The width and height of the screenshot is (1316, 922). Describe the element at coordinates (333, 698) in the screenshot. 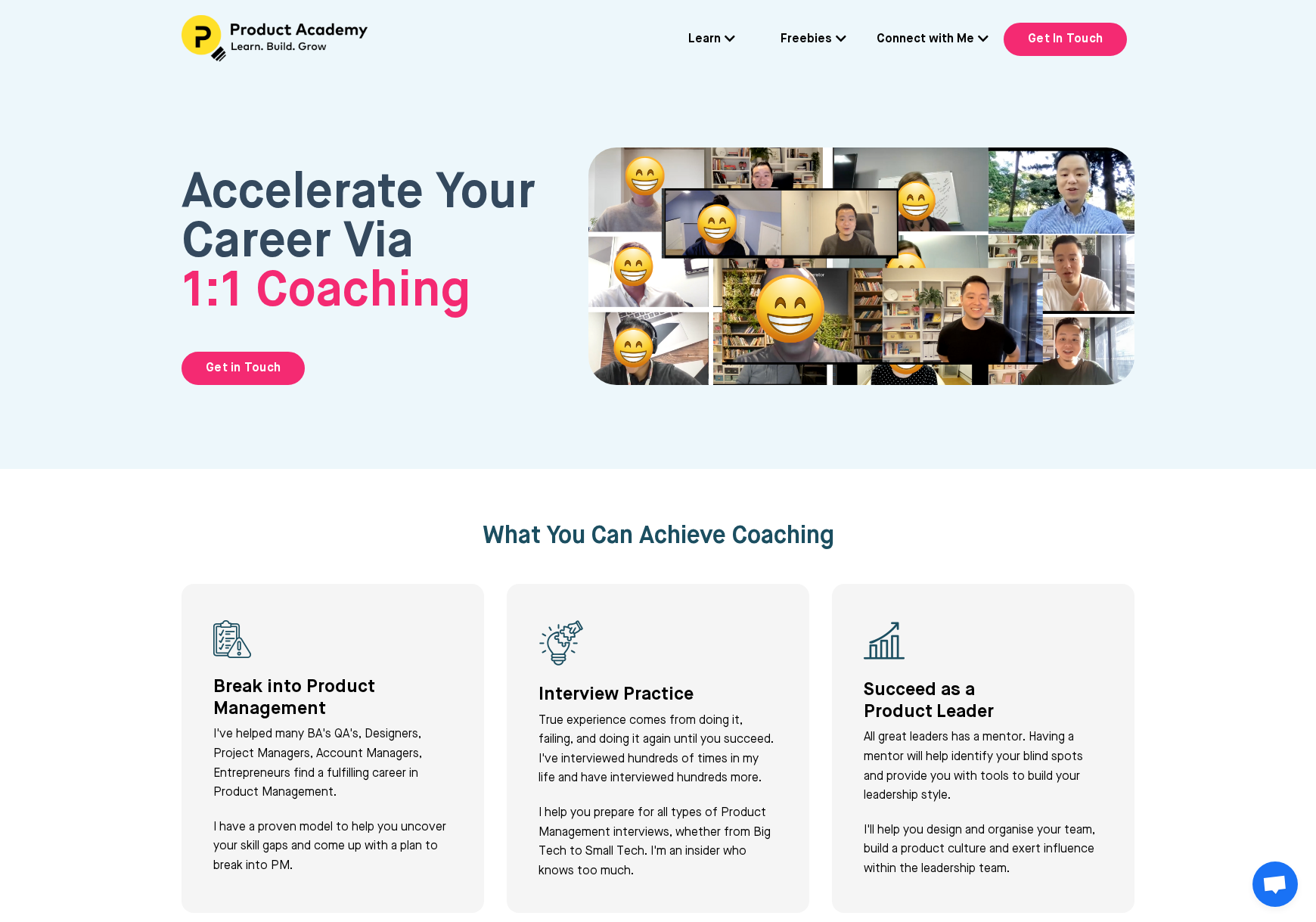

I see `h4: Break into Product Management` at that location.